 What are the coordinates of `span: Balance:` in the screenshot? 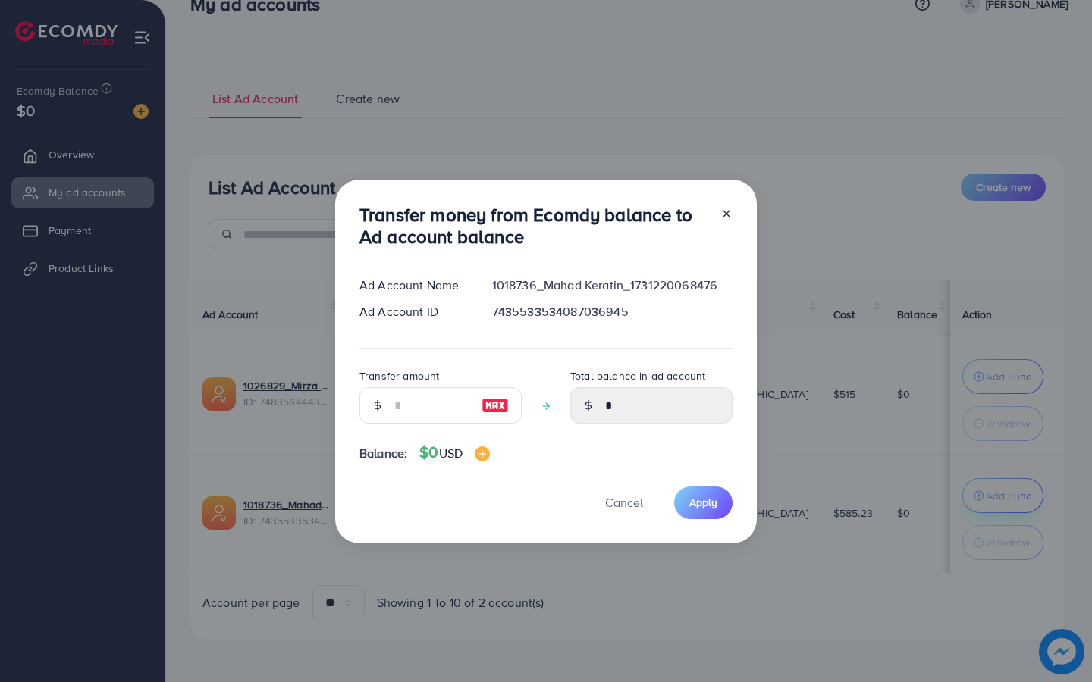 It's located at (383, 453).